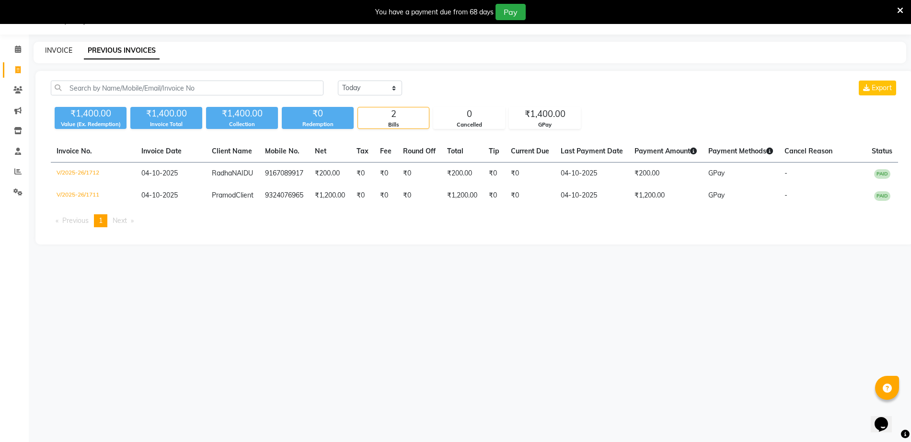  I want to click on span: Invoice No., so click(74, 151).